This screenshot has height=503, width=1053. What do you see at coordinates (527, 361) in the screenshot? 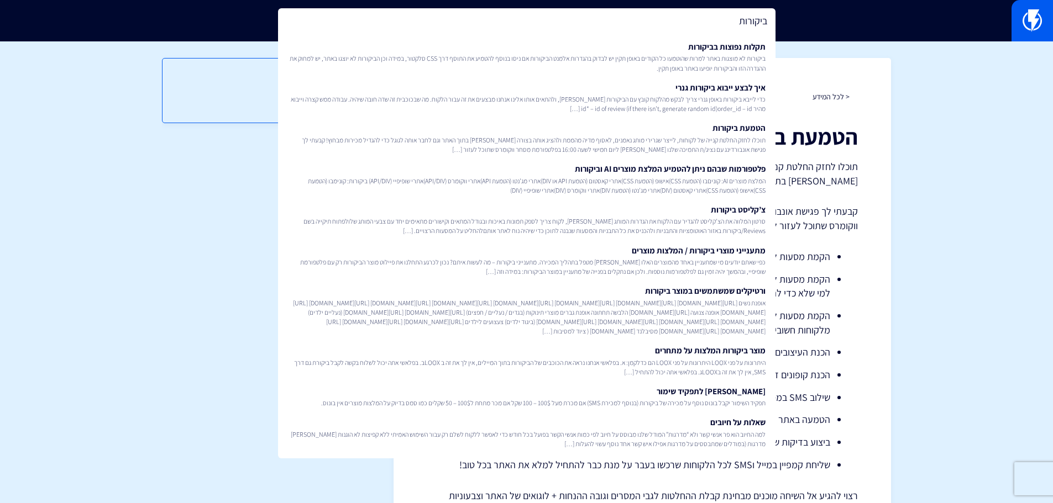
I see `a: מוצר ביקורות המלצות על מתחריםהיתרונות על פני LOOX היתרונות על פני LOOX הם כדלקמן: א. בפלאשי אנחנו...` at bounding box center [527, 361].